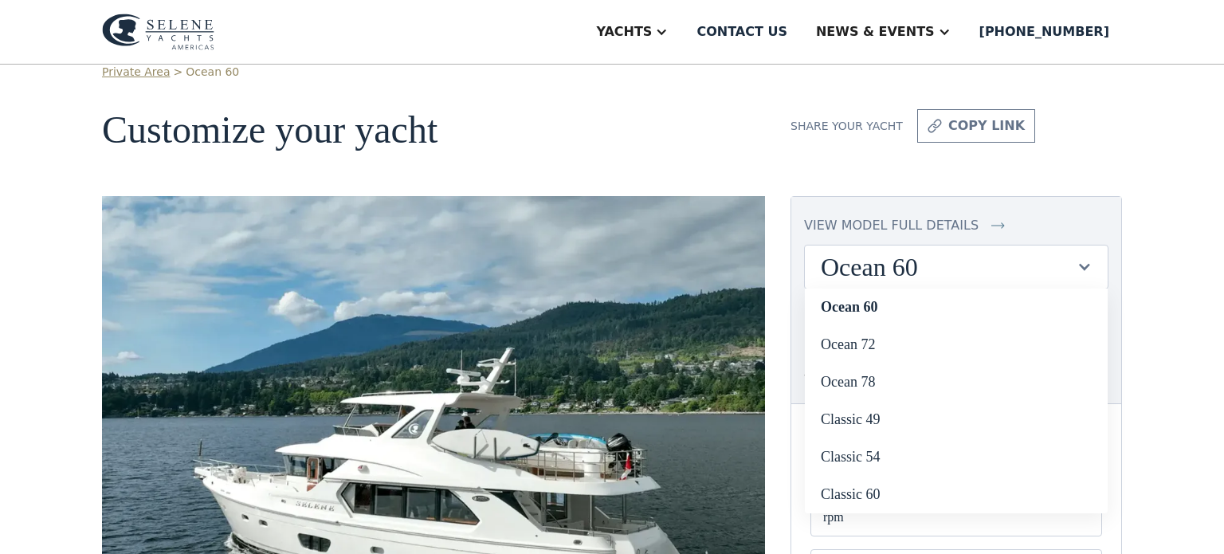 Image resolution: width=1224 pixels, height=554 pixels. Describe the element at coordinates (976, 126) in the screenshot. I see `a: copy link` at that location.